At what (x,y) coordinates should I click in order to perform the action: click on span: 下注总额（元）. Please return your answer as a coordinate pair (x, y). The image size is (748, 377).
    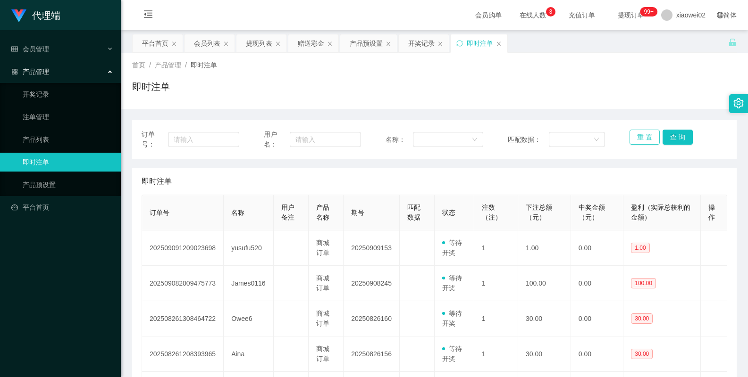
    Looking at the image, I should click on (539, 212).